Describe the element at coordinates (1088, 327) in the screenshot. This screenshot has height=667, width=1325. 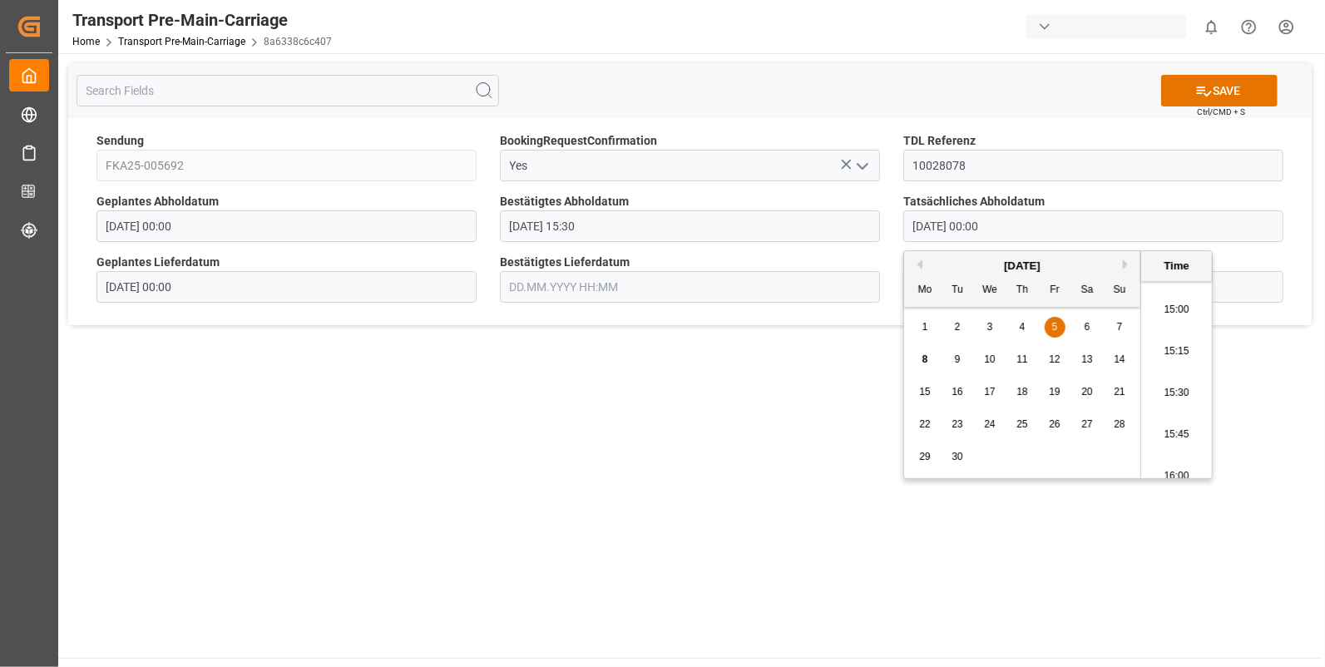
I see `span: 6` at that location.